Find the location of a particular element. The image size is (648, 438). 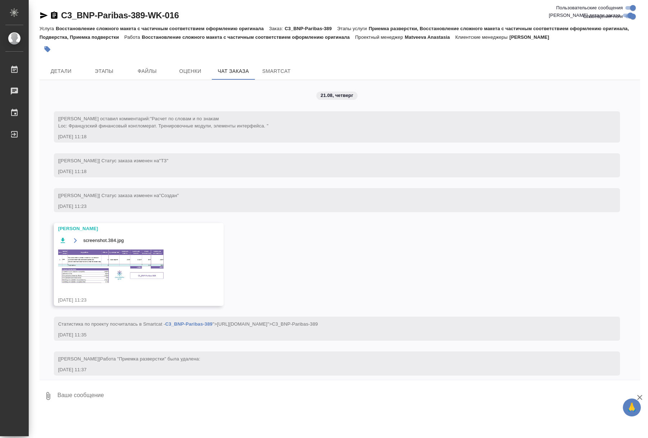

p: Этапы услуги is located at coordinates (353, 28).